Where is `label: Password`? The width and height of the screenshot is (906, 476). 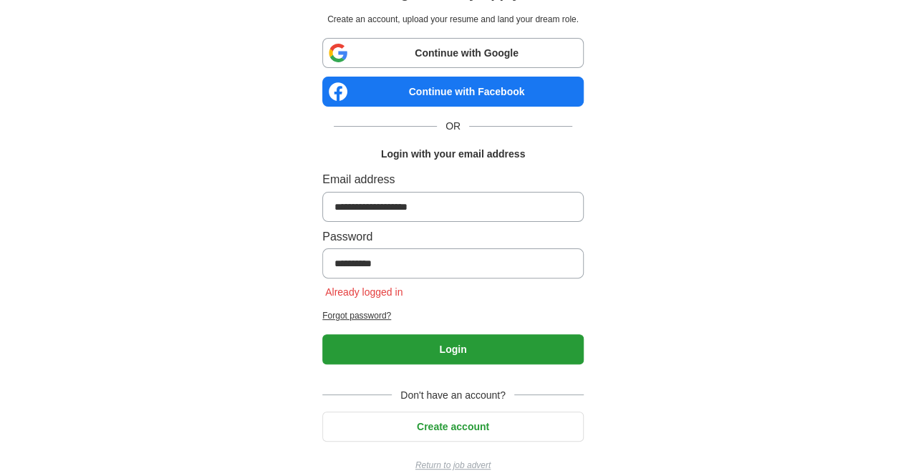
label: Password is located at coordinates (452, 237).